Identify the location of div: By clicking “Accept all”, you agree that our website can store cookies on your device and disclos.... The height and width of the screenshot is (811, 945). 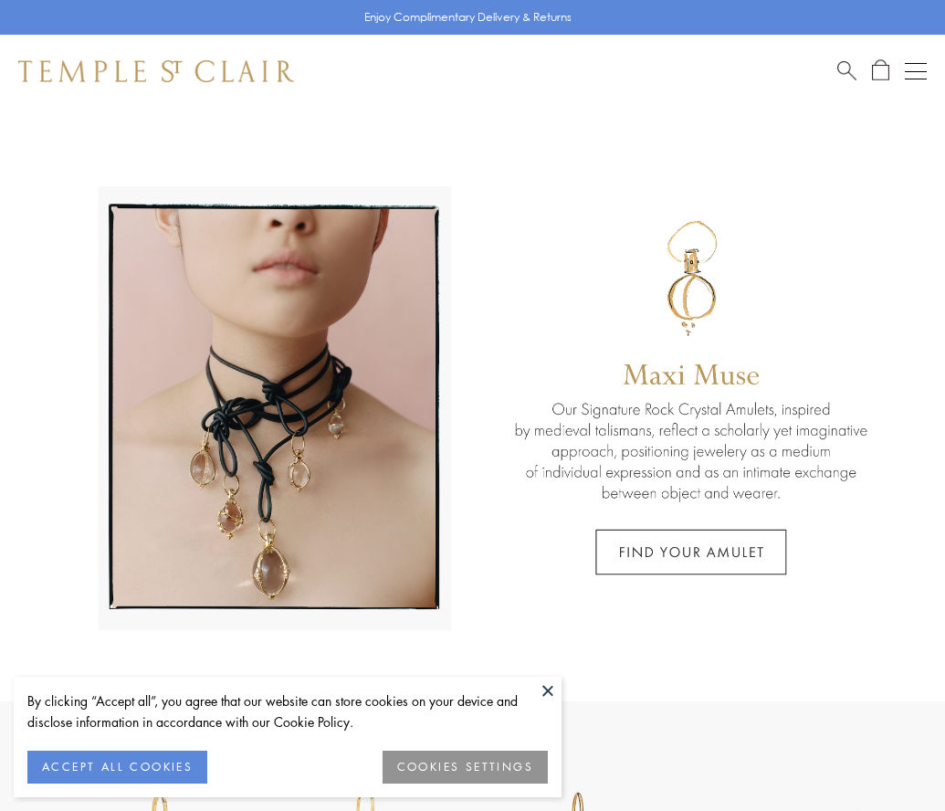
(288, 711).